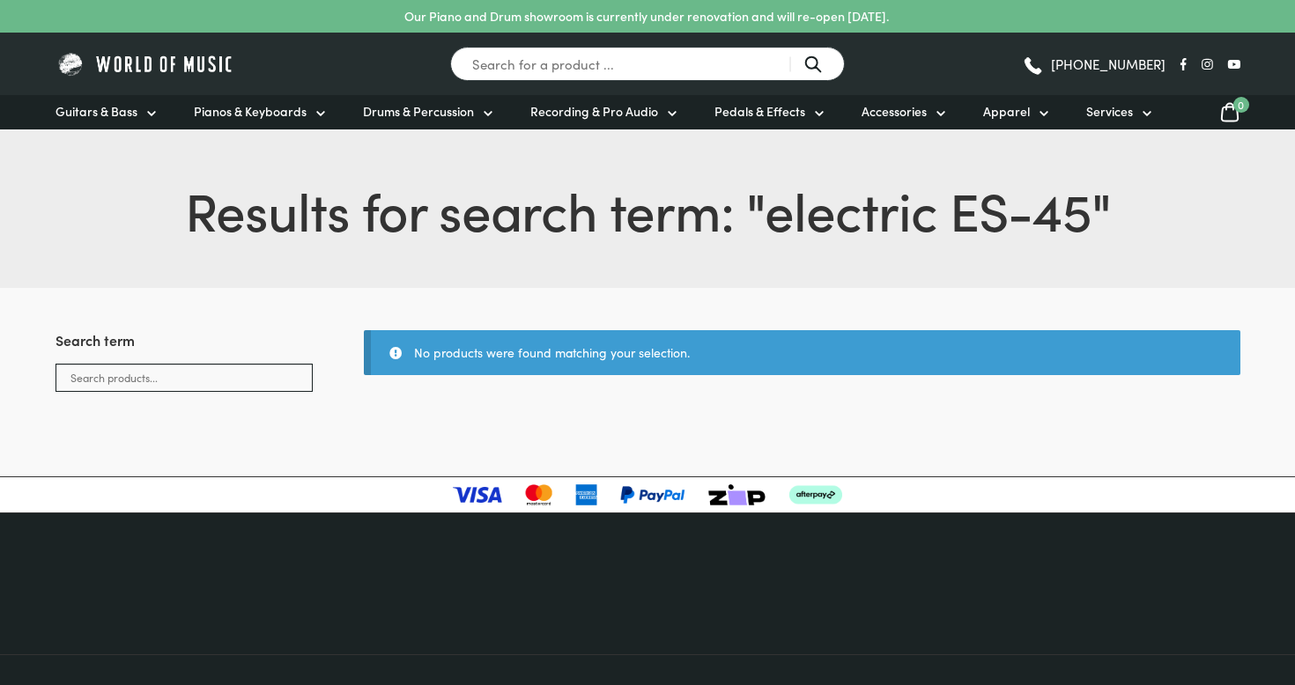  What do you see at coordinates (648, 63) in the screenshot?
I see `input: Search for a product ...` at bounding box center [648, 63].